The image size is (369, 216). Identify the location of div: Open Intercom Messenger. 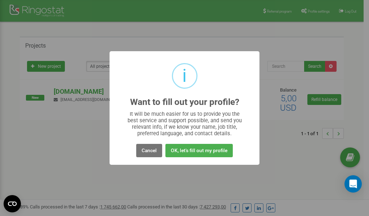
(353, 184).